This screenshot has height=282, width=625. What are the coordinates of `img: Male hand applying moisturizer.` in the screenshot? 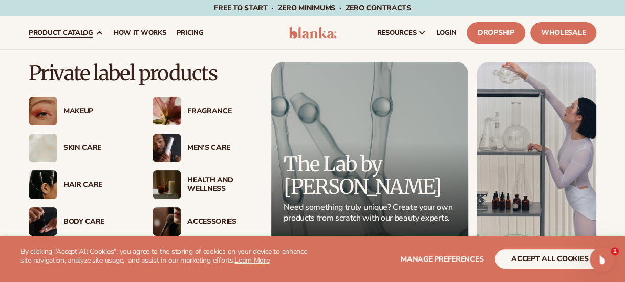 It's located at (43, 222).